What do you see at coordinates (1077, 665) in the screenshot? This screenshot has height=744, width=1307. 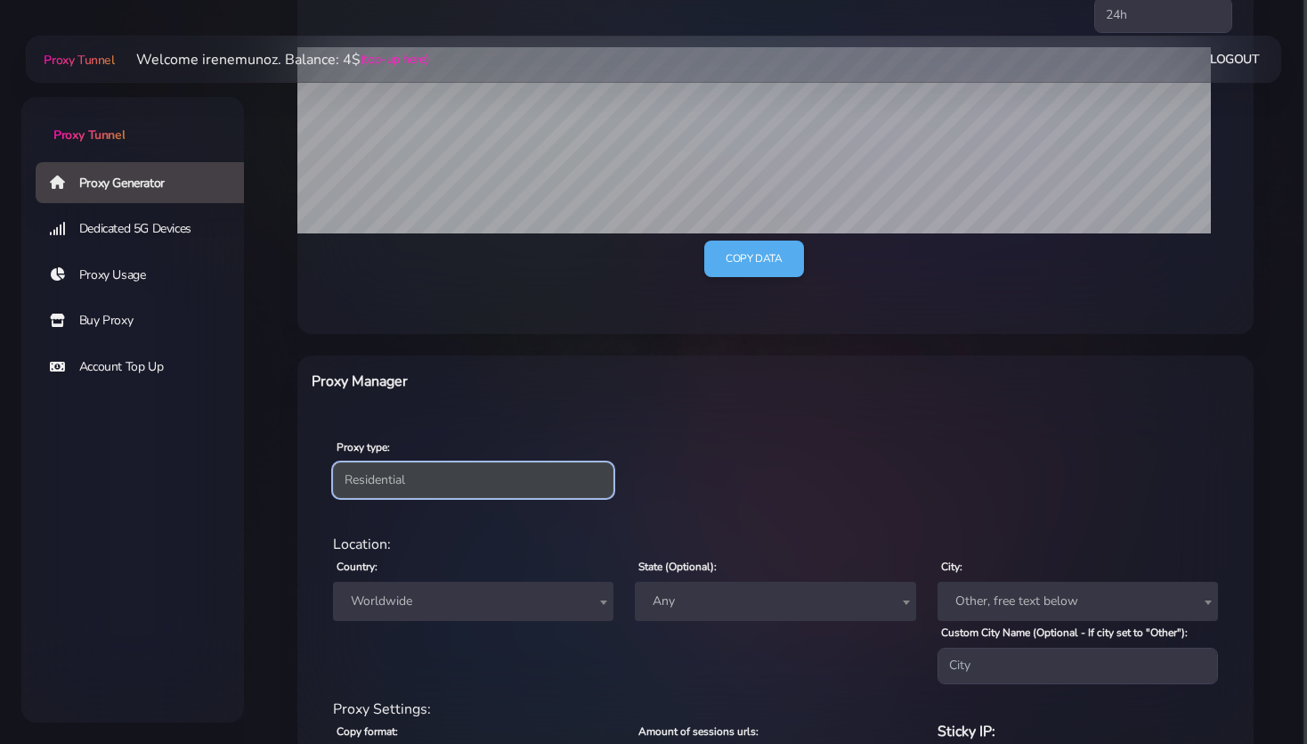 I see `input: City` at bounding box center [1077, 665].